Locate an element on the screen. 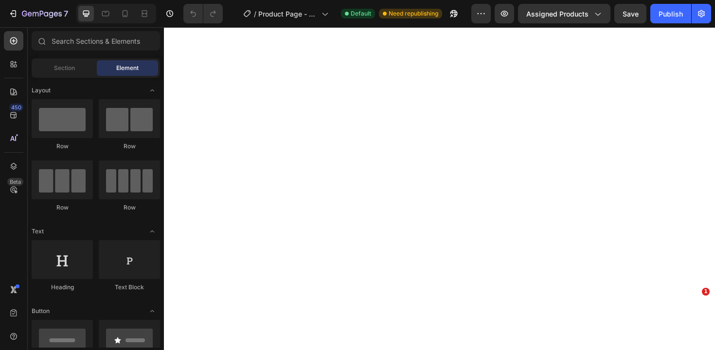 Image resolution: width=715 pixels, height=350 pixels. input: Search Sections & Elements is located at coordinates (96, 41).